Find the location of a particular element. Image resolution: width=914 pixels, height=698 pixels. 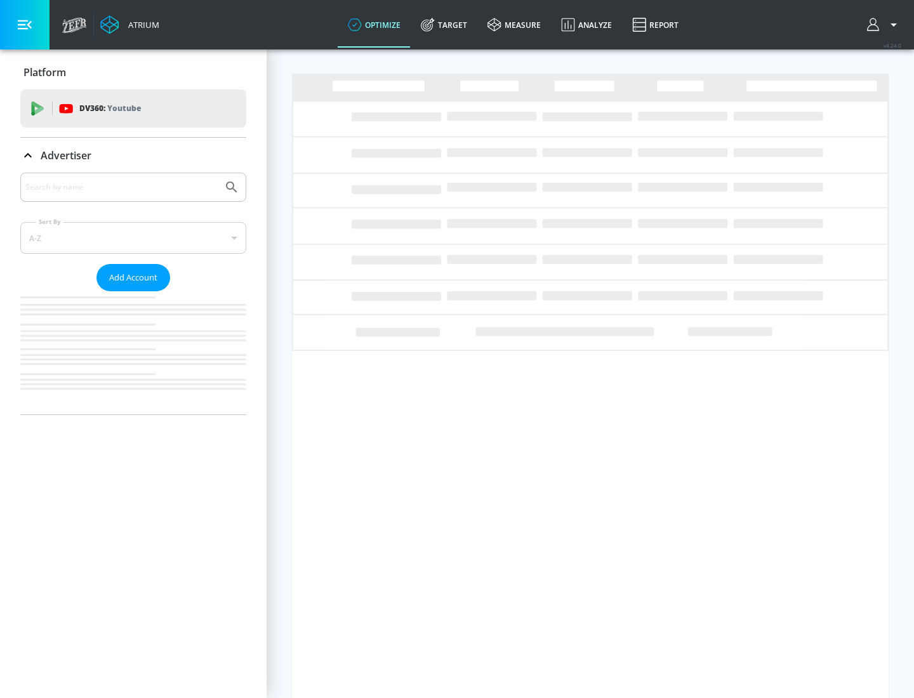

nav: list of Advertiser is located at coordinates (133, 353).